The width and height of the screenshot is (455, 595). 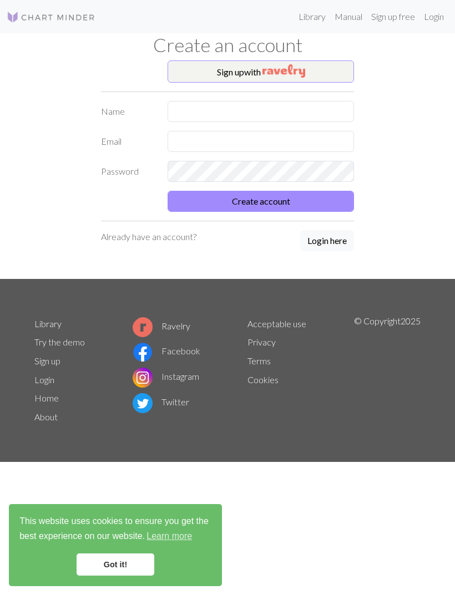 I want to click on a: Try the demo, so click(x=59, y=342).